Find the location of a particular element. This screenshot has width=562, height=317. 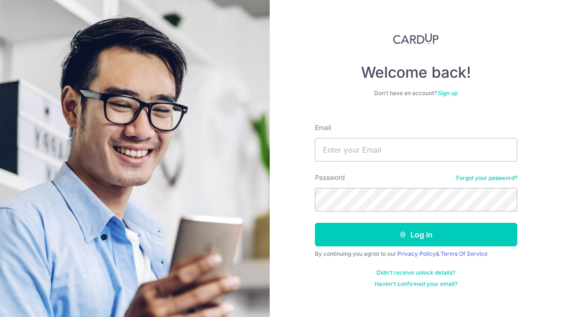

a: Privacy Policy is located at coordinates (417, 253).